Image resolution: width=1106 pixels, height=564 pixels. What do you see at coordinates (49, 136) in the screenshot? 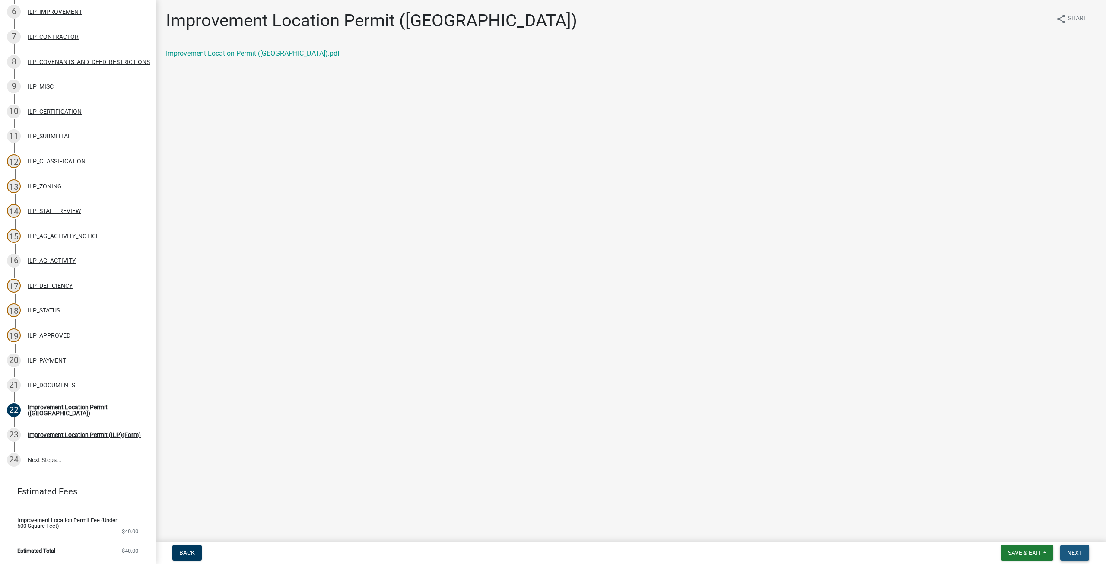
I see `div: ILP_SUBMITTAL` at bounding box center [49, 136].